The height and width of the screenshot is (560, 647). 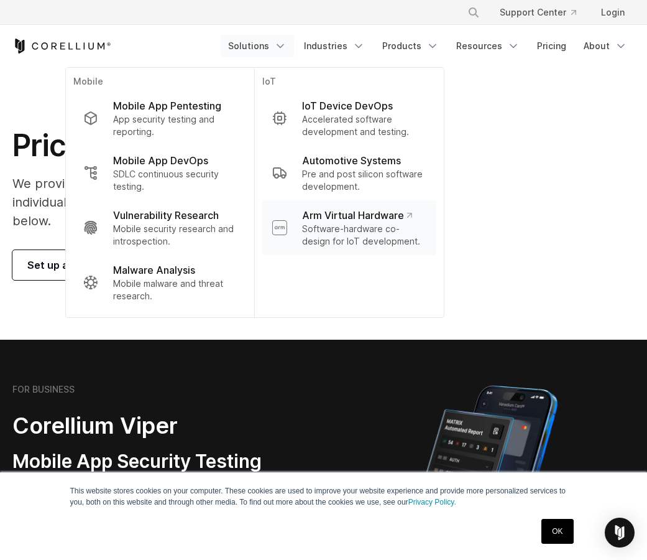 What do you see at coordinates (167, 106) in the screenshot?
I see `p: Mobile App Pentesting` at bounding box center [167, 106].